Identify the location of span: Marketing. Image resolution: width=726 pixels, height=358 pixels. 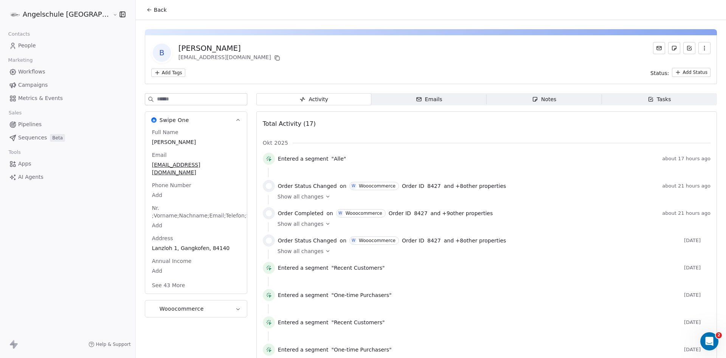
(20, 60).